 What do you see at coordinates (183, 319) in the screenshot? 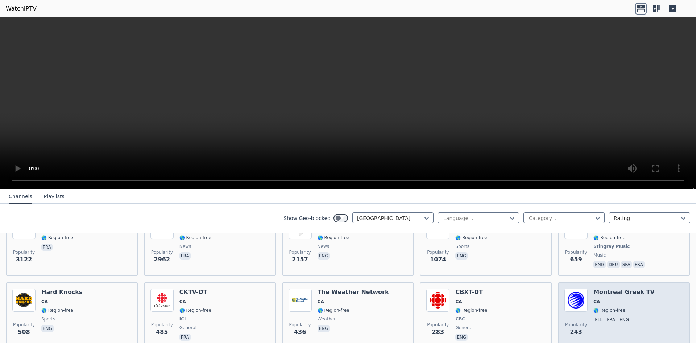
I see `span: ICI` at bounding box center [183, 319].